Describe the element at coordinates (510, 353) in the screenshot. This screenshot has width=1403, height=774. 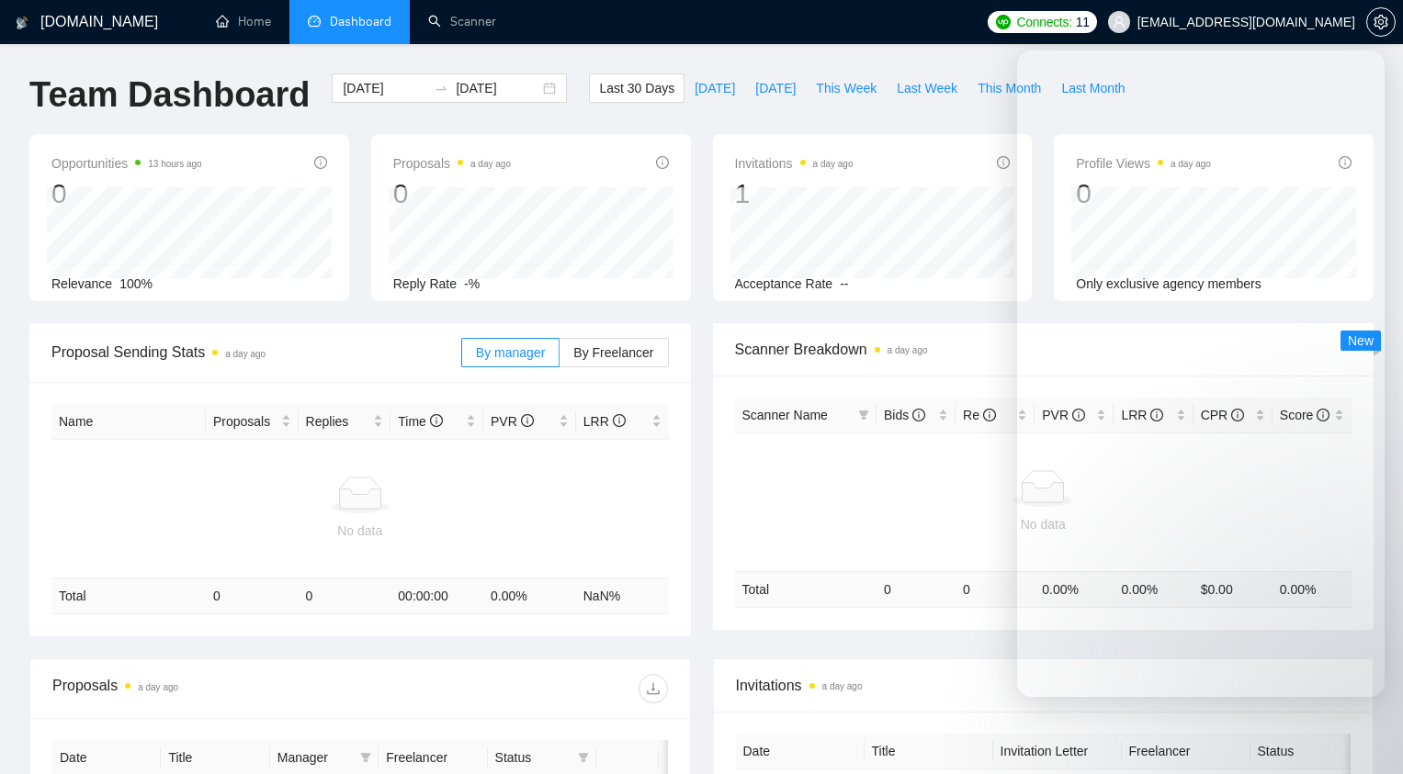
I see `span: By manager` at that location.